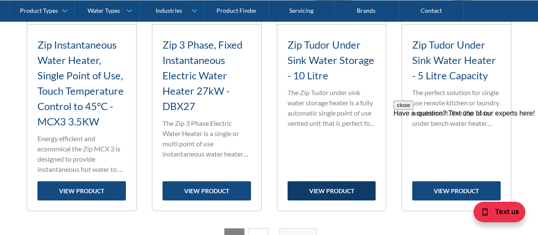  I want to click on h3: Zip Tudor Under Sink Water Heater - 5 Litre Capacity, so click(457, 60).